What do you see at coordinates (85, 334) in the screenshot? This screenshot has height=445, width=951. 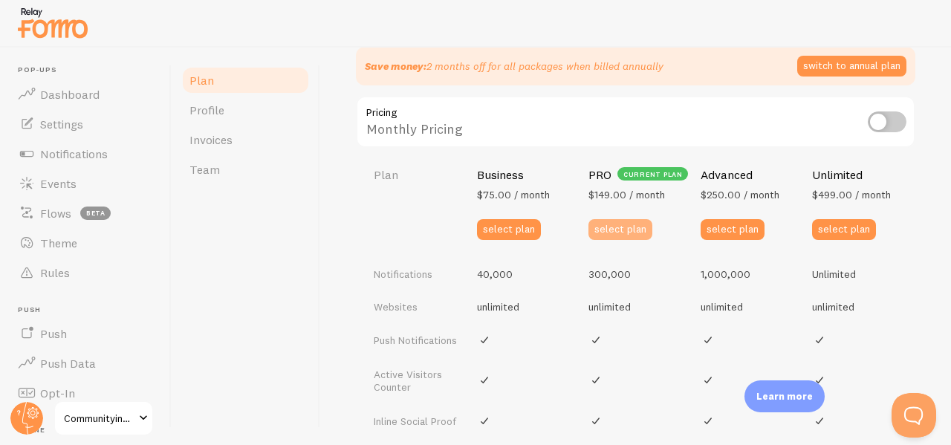 I see `a: Push` at bounding box center [85, 334].